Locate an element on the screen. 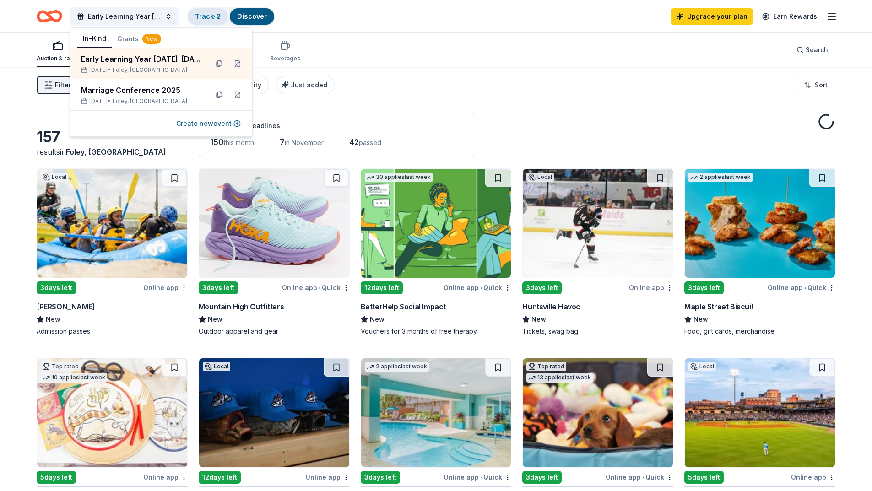 This screenshot has height=491, width=872. a: Discover is located at coordinates (252, 16).